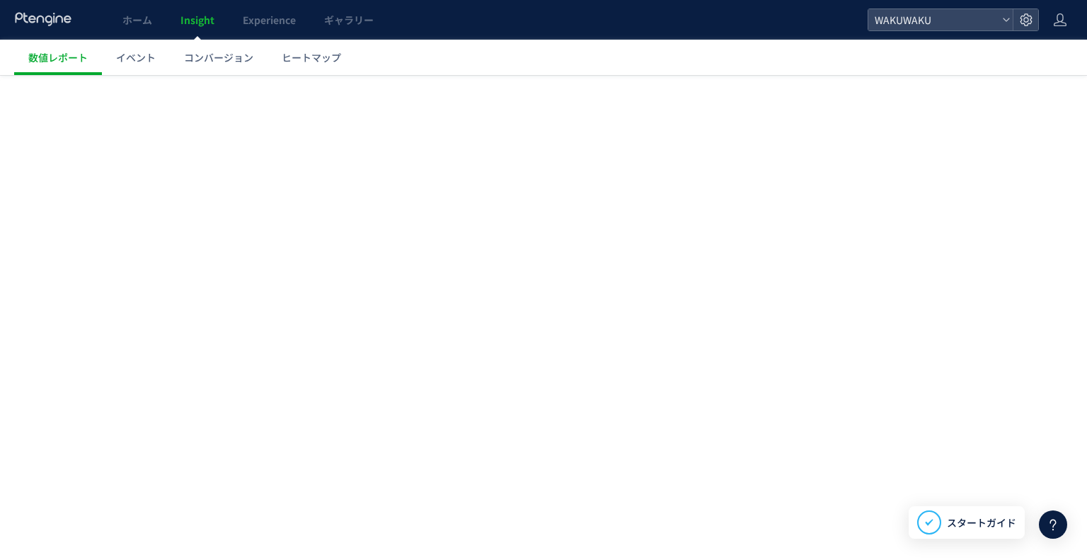  Describe the element at coordinates (311, 57) in the screenshot. I see `span: ヒートマップ` at that location.